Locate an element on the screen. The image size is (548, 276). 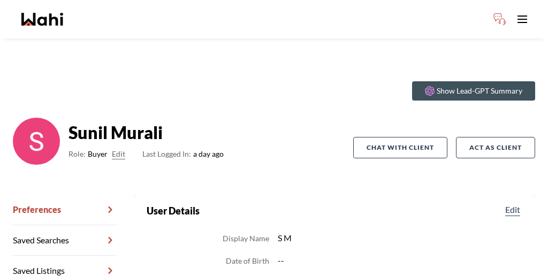
h2: User Details is located at coordinates (173, 211).